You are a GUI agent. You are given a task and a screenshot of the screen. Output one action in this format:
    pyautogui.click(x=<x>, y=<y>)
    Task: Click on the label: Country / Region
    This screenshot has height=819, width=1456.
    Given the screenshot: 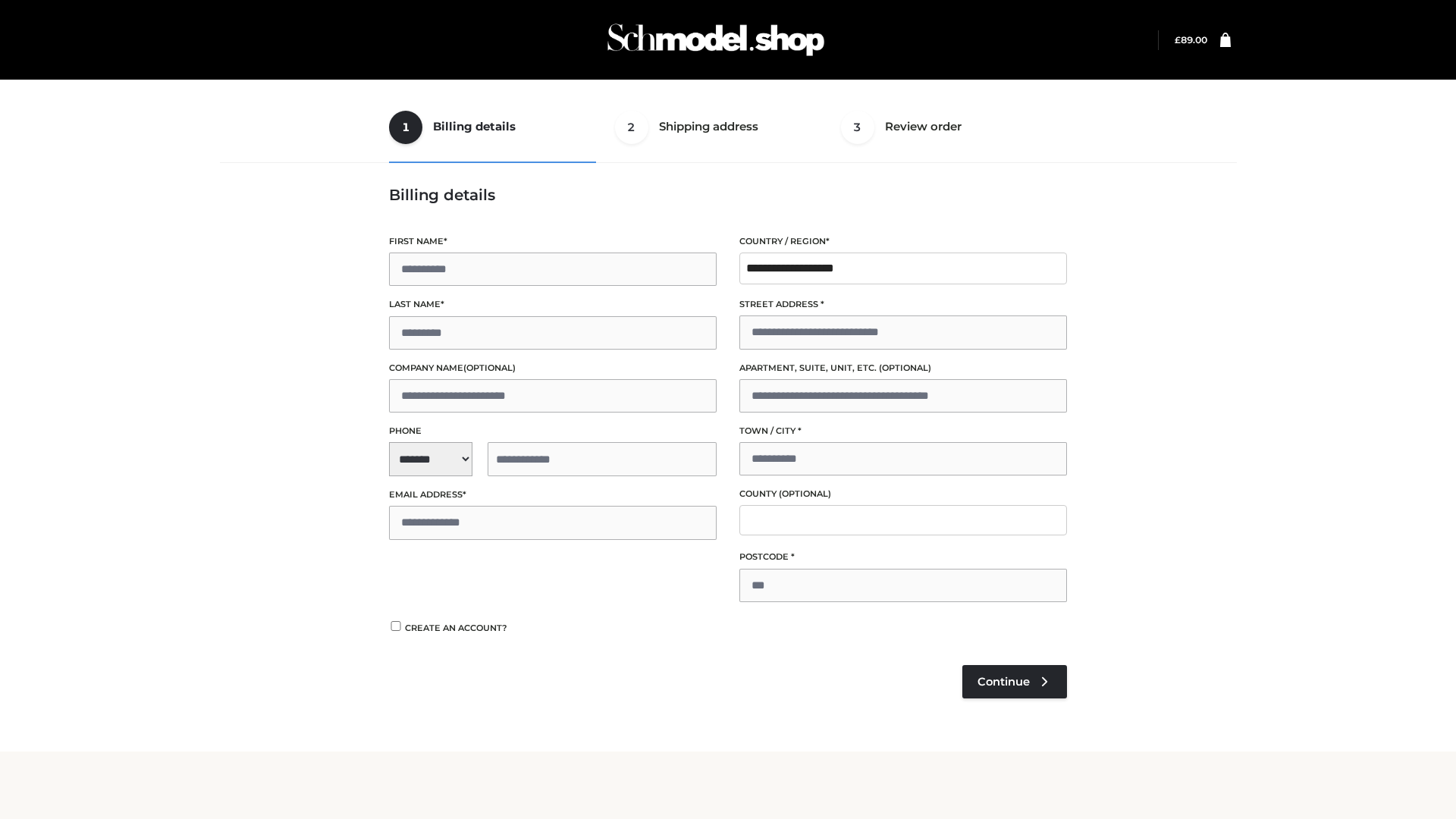 What is the action you would take?
    pyautogui.click(x=903, y=242)
    